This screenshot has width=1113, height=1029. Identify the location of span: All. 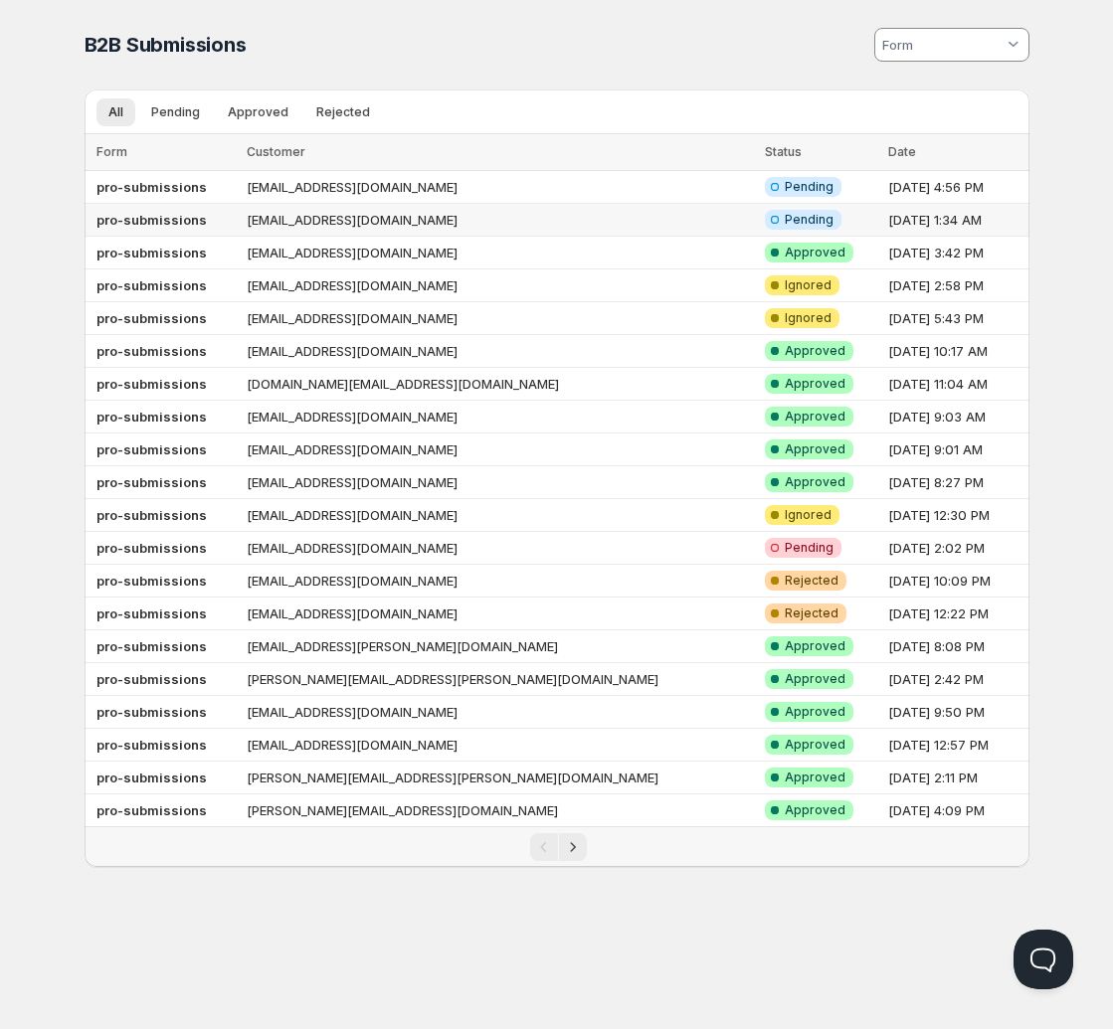
(115, 112).